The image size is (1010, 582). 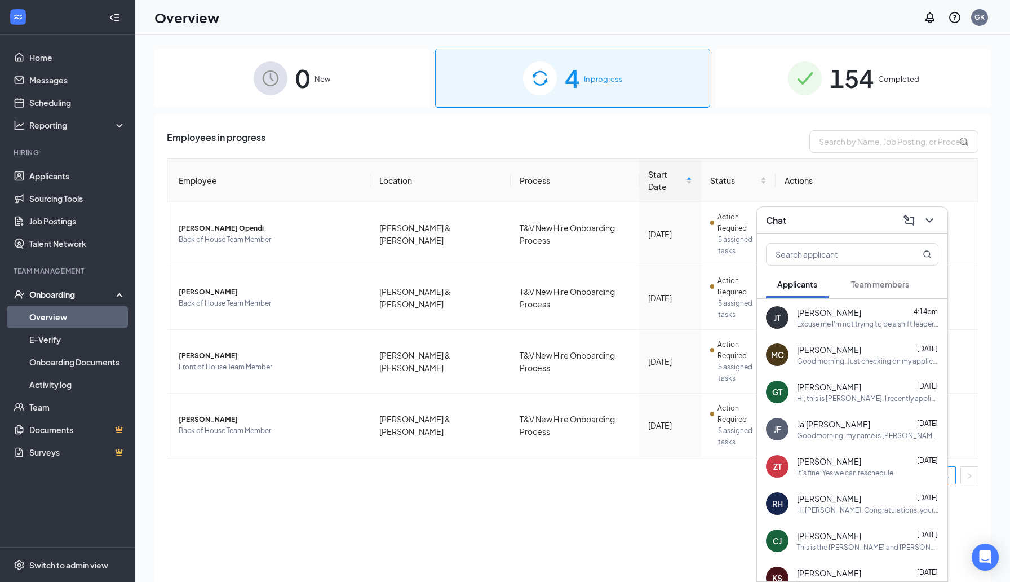 I want to click on svg: Notifications, so click(x=930, y=17).